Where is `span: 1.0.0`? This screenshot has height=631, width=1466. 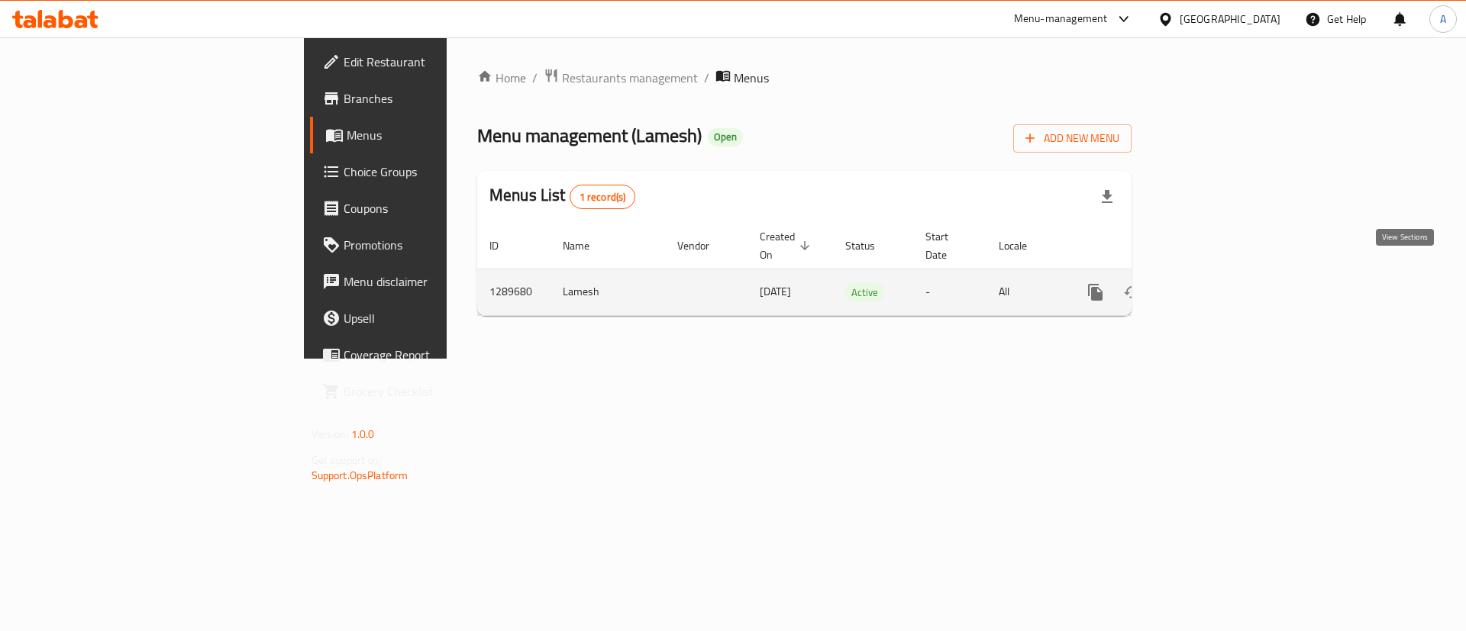
span: 1.0.0 is located at coordinates (363, 434).